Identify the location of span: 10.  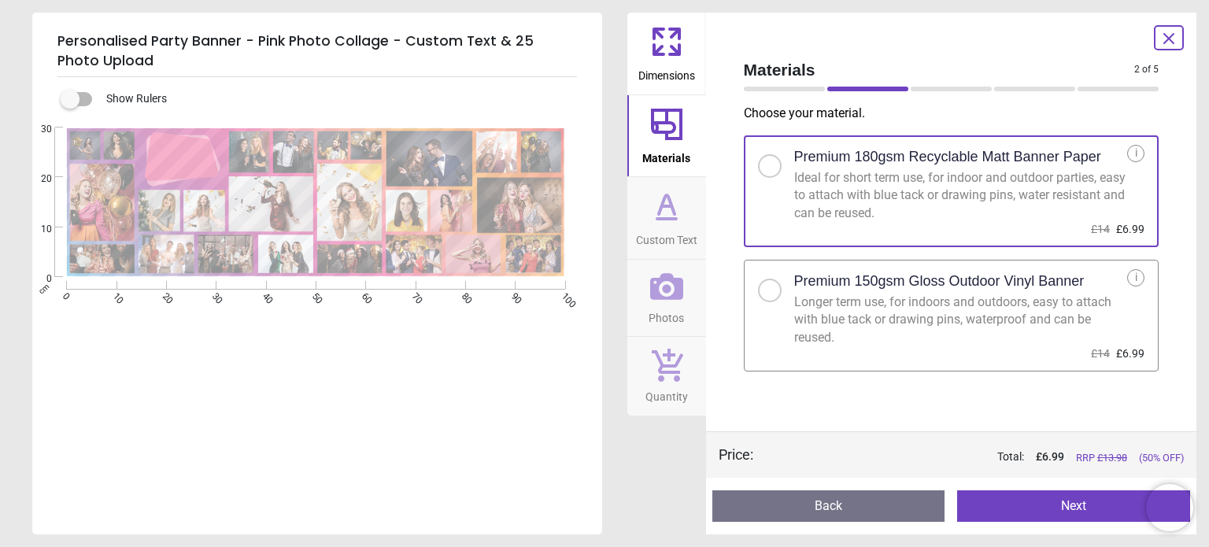
(37, 229).